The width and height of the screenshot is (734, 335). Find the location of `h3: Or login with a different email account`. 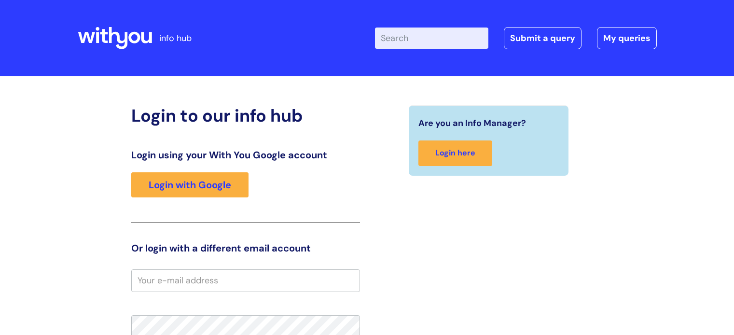

h3: Or login with a different email account is located at coordinates (246, 248).